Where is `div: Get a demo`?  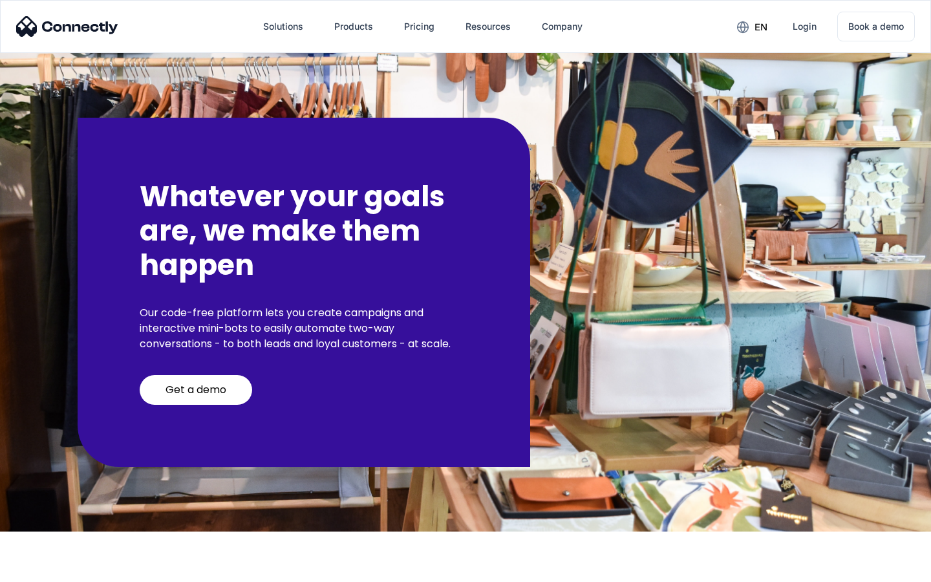 div: Get a demo is located at coordinates (196, 390).